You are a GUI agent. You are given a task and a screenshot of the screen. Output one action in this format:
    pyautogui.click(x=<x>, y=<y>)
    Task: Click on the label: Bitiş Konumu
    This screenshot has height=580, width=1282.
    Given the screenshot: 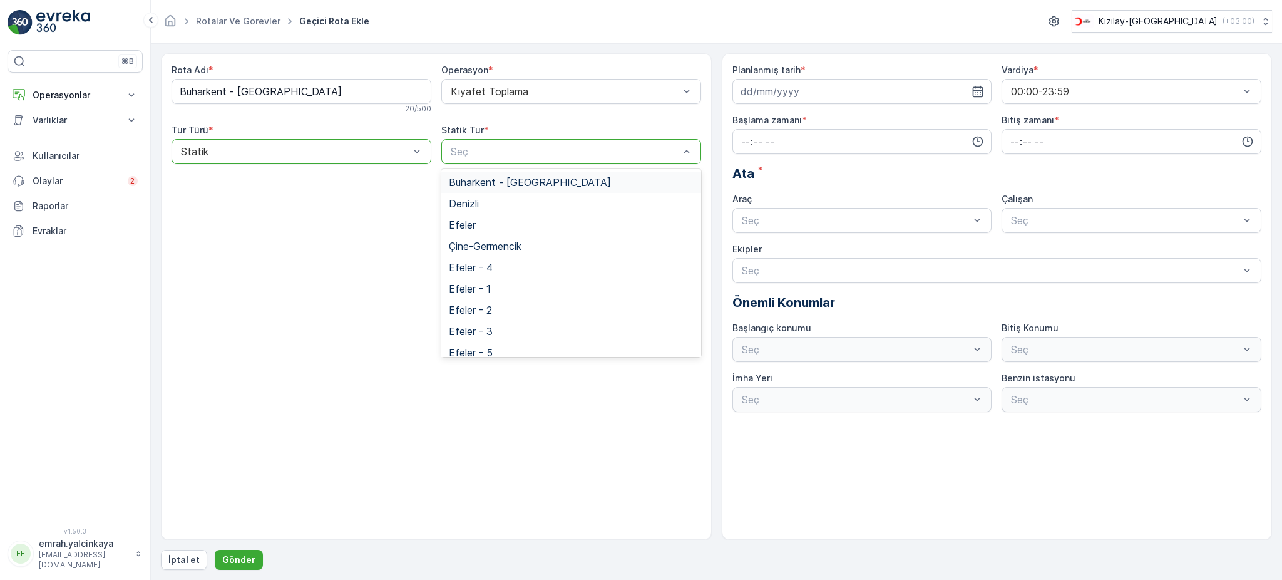 What is the action you would take?
    pyautogui.click(x=1030, y=327)
    